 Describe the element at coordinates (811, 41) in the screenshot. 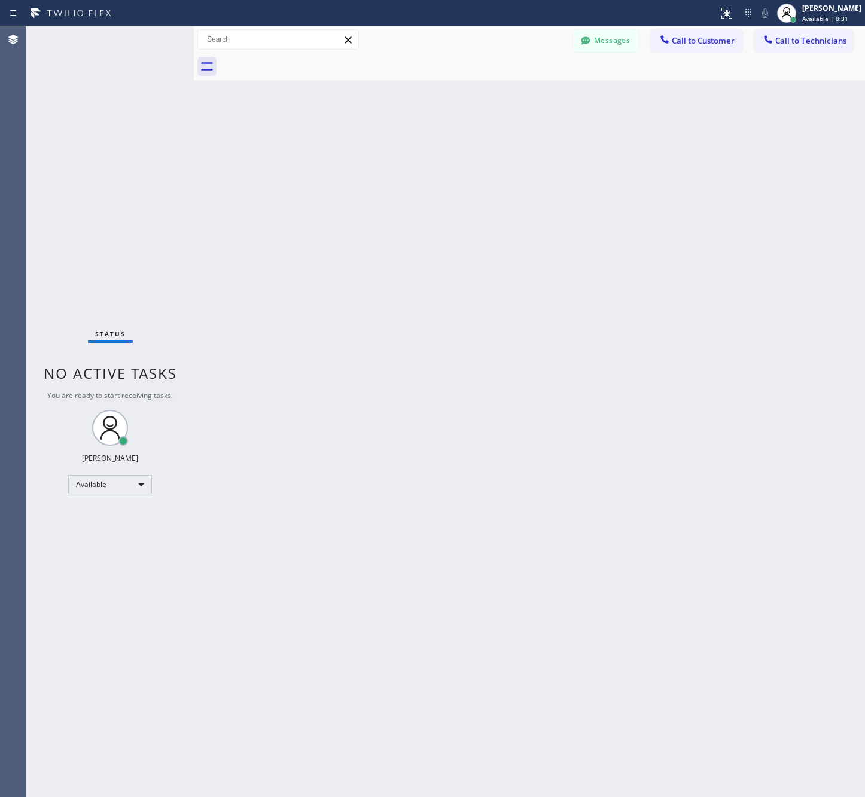

I see `span: Call to Technicians` at that location.